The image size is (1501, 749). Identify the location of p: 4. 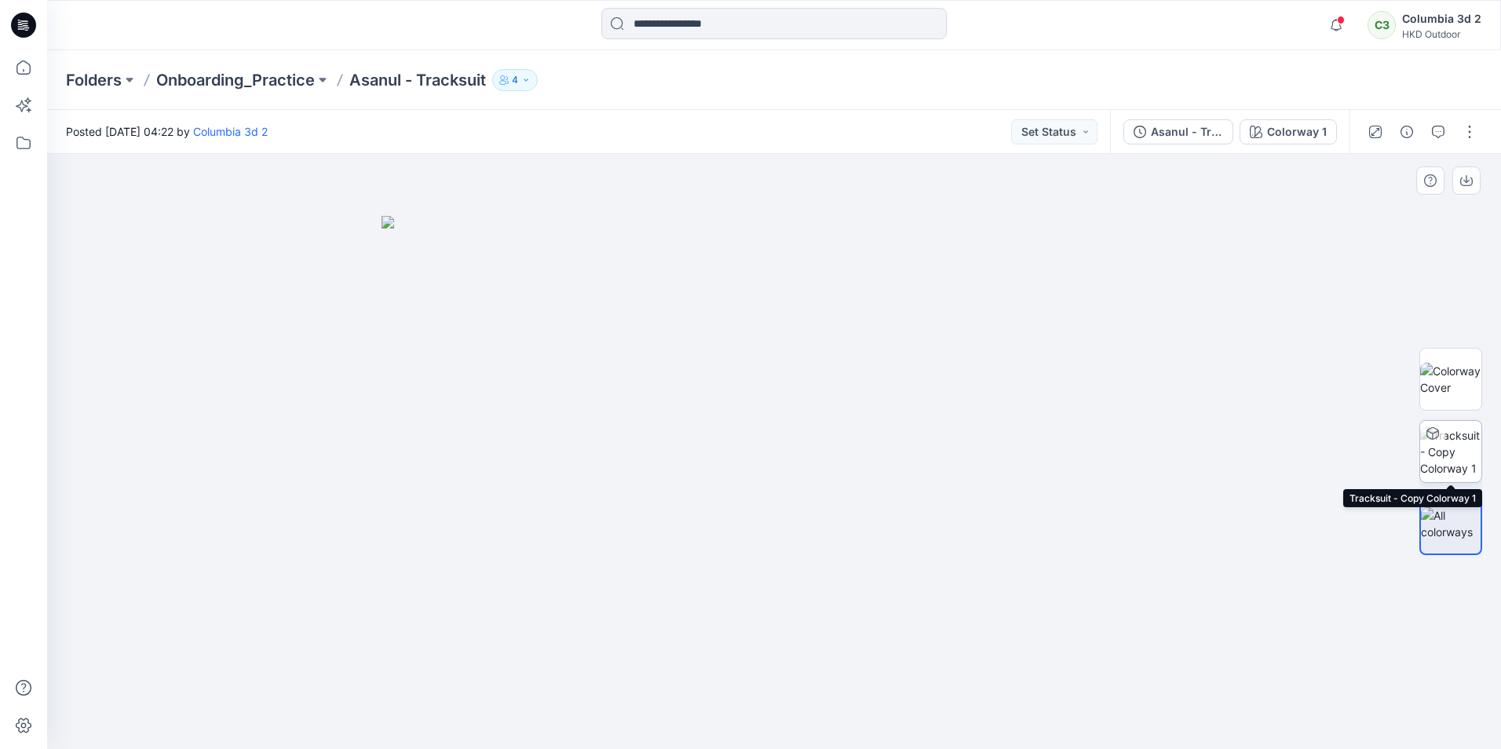
(515, 80).